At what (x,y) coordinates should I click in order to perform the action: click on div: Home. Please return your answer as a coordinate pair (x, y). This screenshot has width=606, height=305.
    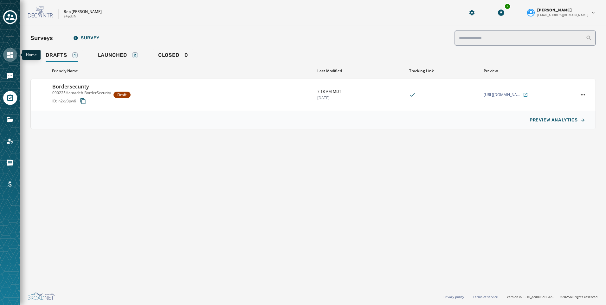
    Looking at the image, I should click on (31, 55).